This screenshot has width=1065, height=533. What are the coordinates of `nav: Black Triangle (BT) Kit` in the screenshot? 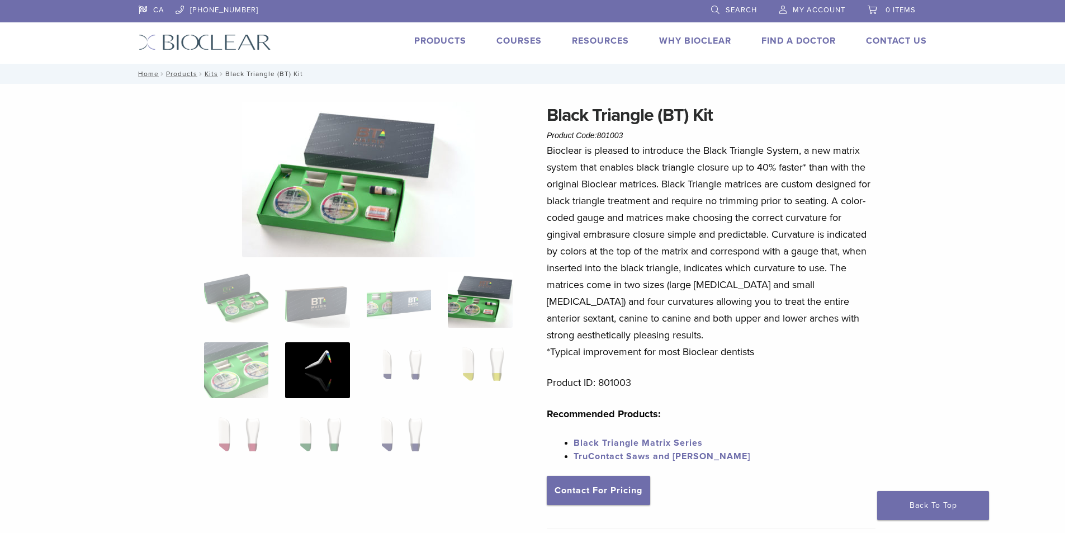 It's located at (533, 74).